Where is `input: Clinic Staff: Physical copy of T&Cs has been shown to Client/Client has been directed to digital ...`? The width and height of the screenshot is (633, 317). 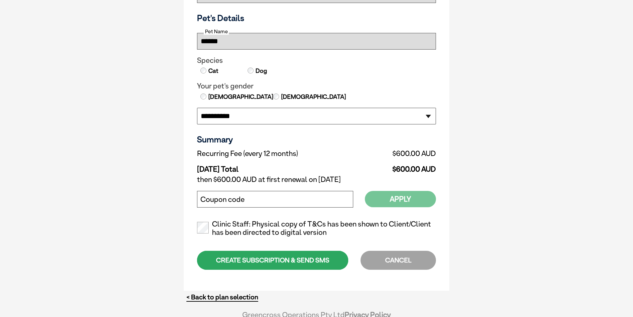 input: Clinic Staff: Physical copy of T&Cs has been shown to Client/Client has been directed to digital ... is located at coordinates (203, 227).